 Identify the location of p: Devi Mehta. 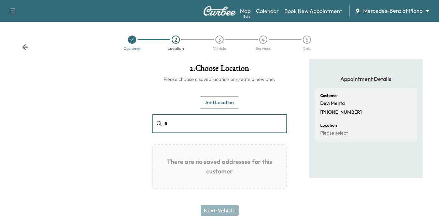
(332, 103).